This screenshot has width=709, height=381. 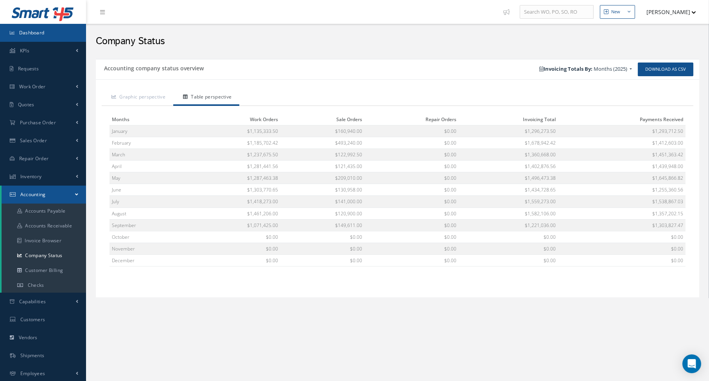 I want to click on span: Customers, so click(x=33, y=319).